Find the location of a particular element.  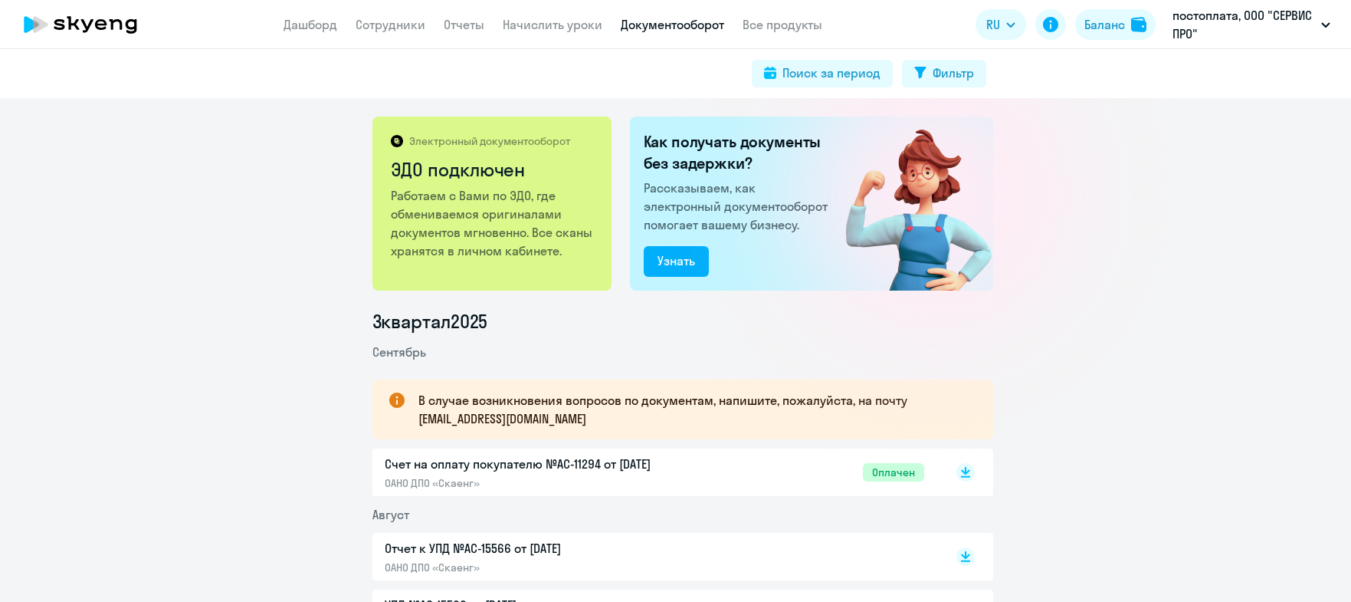

a: Все продукты is located at coordinates (783, 25).